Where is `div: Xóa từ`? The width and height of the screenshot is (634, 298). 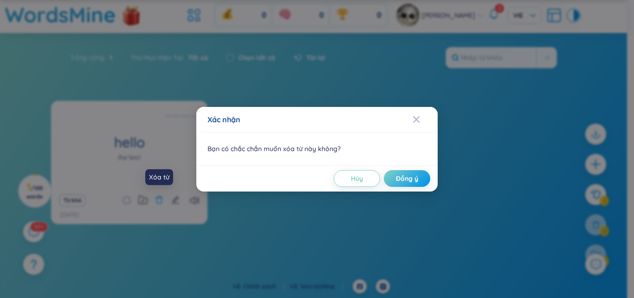 div: Xóa từ is located at coordinates (159, 177).